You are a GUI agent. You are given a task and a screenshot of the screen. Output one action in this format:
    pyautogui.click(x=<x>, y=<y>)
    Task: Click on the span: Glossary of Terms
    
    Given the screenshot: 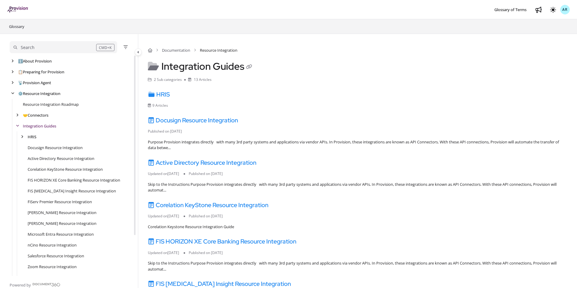 What is the action you would take?
    pyautogui.click(x=510, y=10)
    